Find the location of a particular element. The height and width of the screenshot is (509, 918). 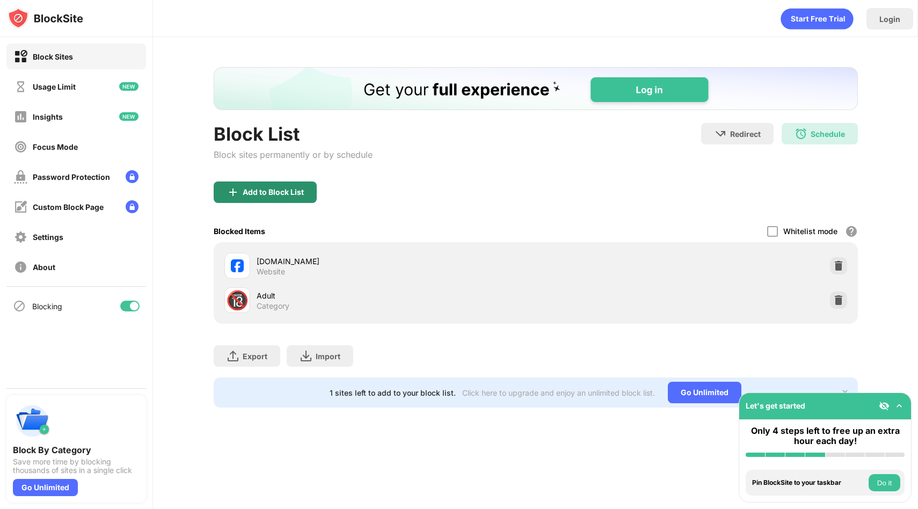

div: Only 4 steps left to free up an extra hour each day! is located at coordinates (825, 436).